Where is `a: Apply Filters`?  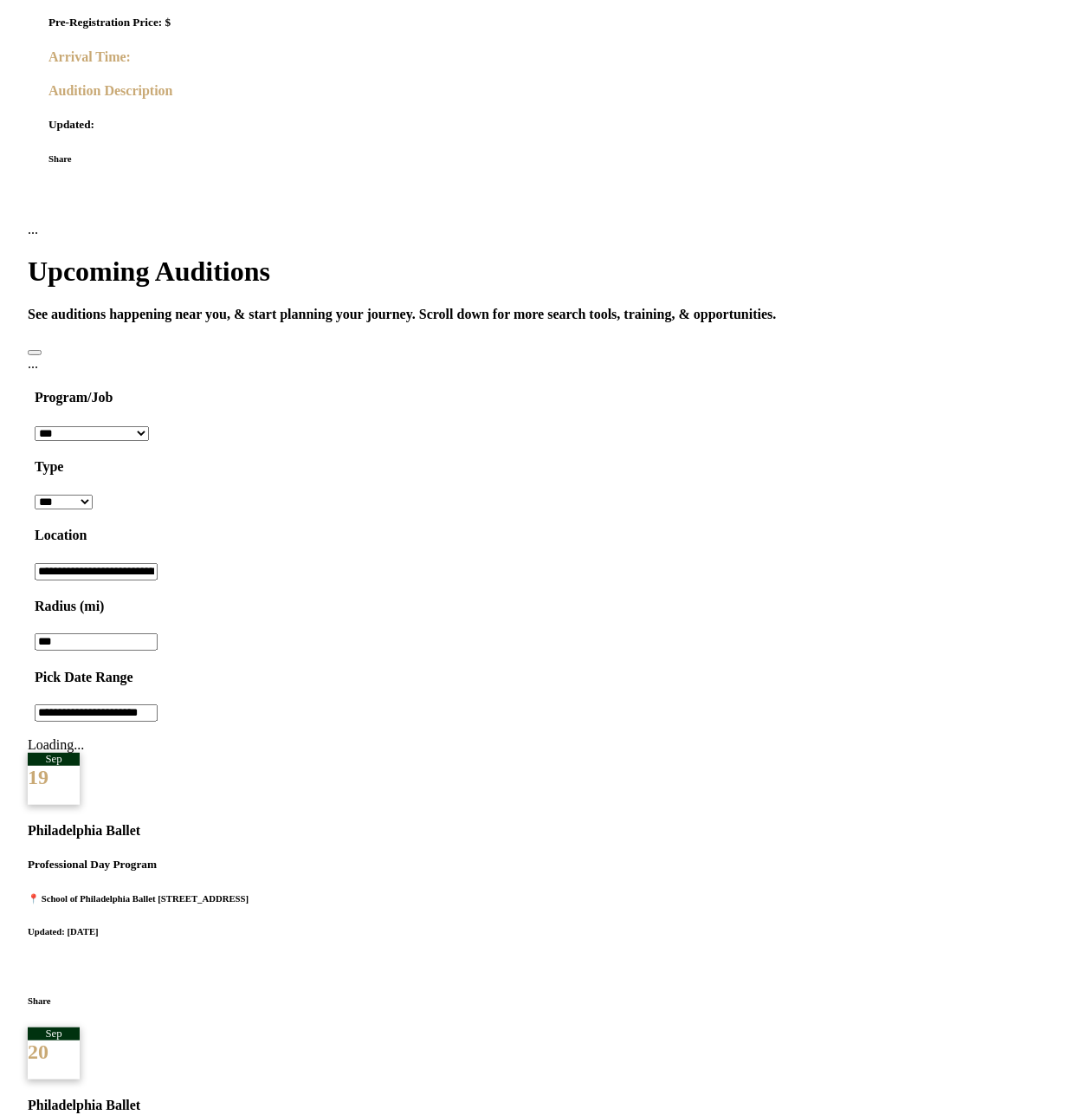 a: Apply Filters is located at coordinates (64, 728).